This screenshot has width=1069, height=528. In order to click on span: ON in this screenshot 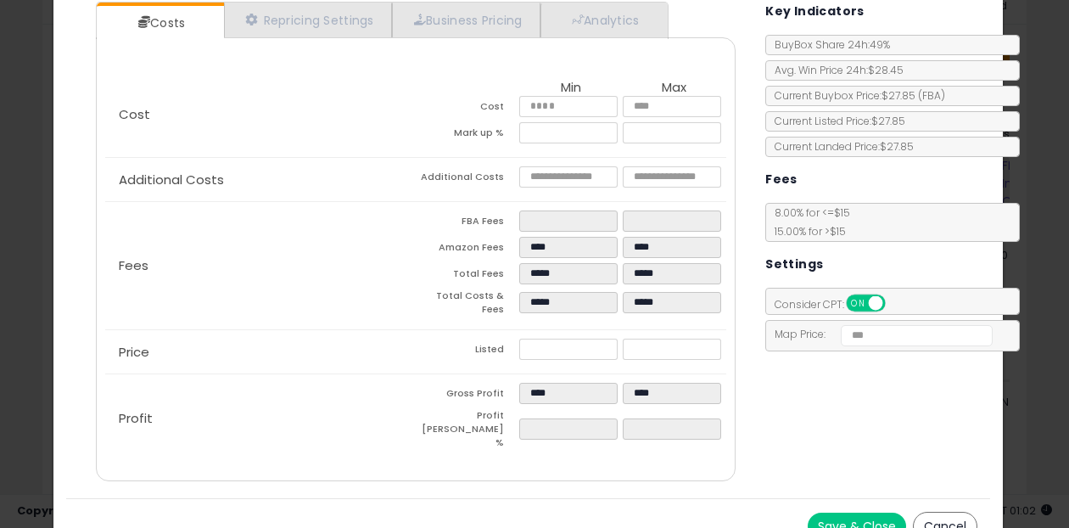, I will do `click(858, 303)`.